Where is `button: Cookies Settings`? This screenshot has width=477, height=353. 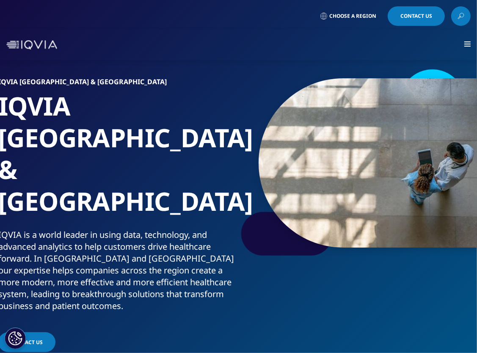
button: Cookies Settings is located at coordinates (15, 338).